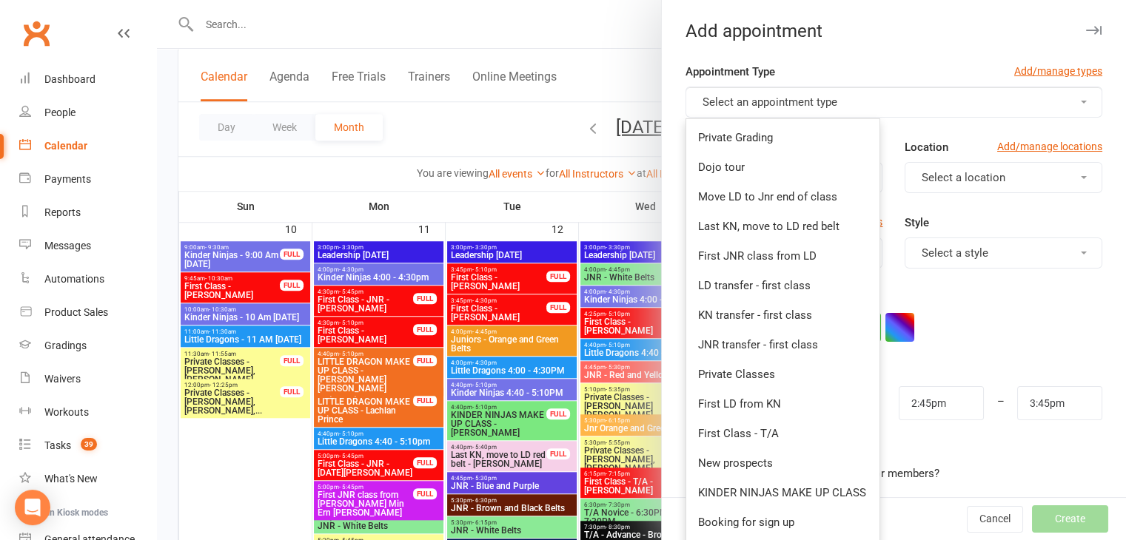 This screenshot has width=1126, height=540. I want to click on button: Cancel, so click(995, 520).